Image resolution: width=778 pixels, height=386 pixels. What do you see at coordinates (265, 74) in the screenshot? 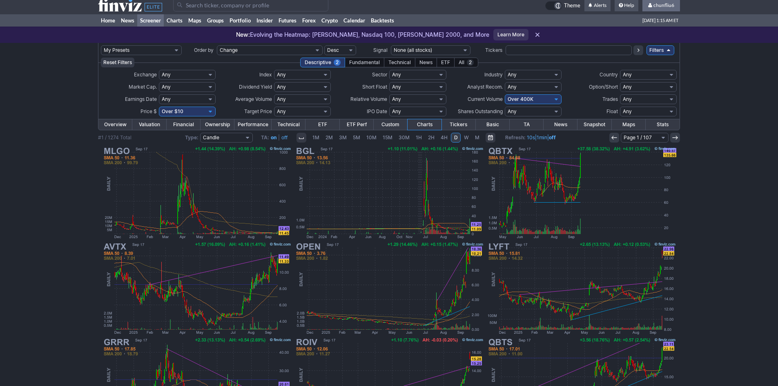
I see `span: Index` at bounding box center [265, 74].